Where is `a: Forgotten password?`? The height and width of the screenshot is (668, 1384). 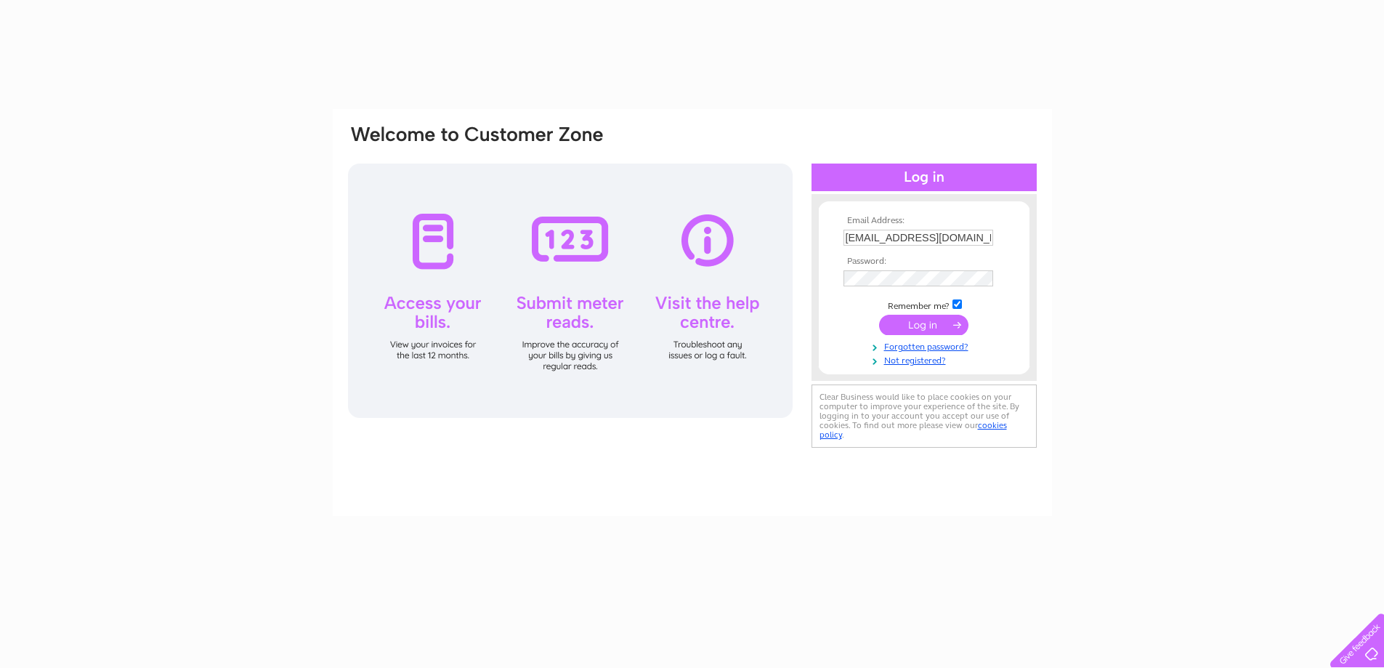 a: Forgotten password? is located at coordinates (925, 345).